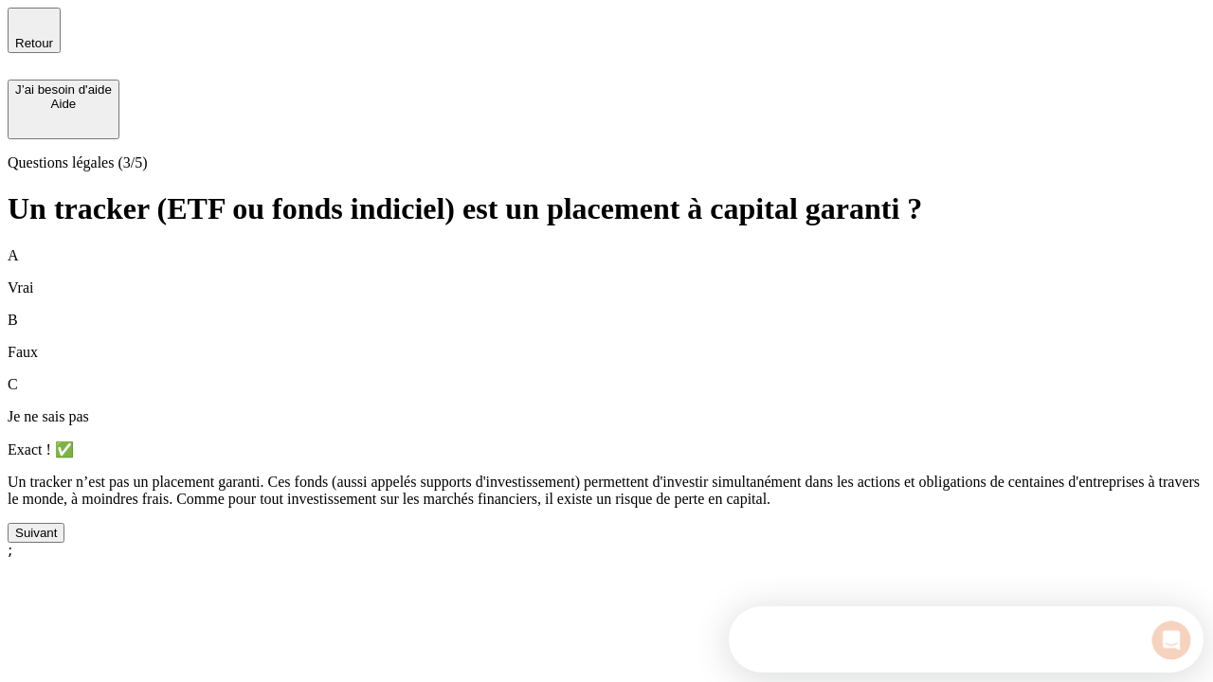 The image size is (1213, 682). Describe the element at coordinates (264, 33) in the screenshot. I see `div: Ouvrir le Messenger Intercom` at that location.